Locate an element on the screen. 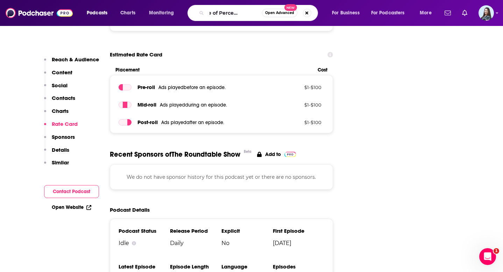 This screenshot has height=272, width=503. h3: Explicit is located at coordinates (247, 230).